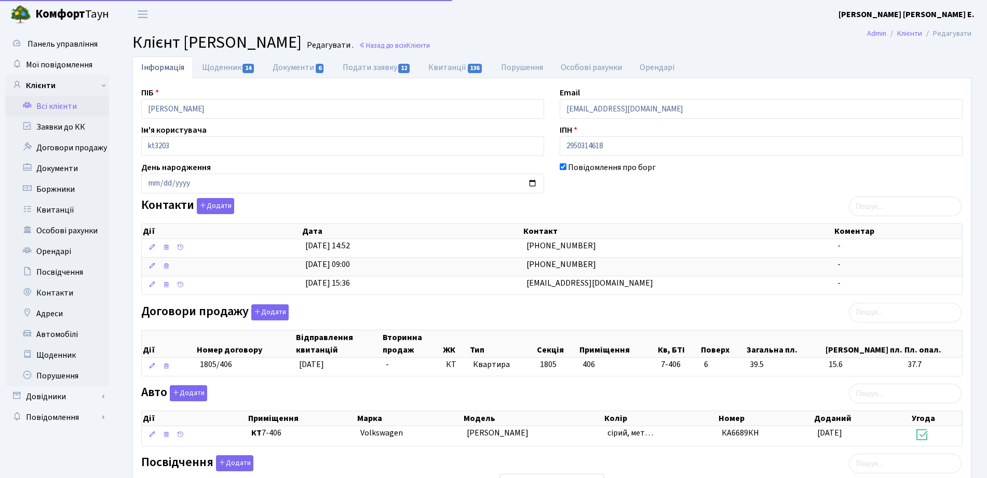 Image resolution: width=987 pixels, height=478 pixels. Describe the element at coordinates (411, 231) in the screenshot. I see `th: Дата` at that location.